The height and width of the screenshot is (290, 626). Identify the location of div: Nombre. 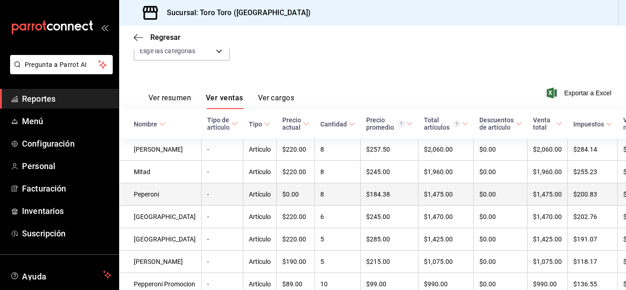
(145, 124).